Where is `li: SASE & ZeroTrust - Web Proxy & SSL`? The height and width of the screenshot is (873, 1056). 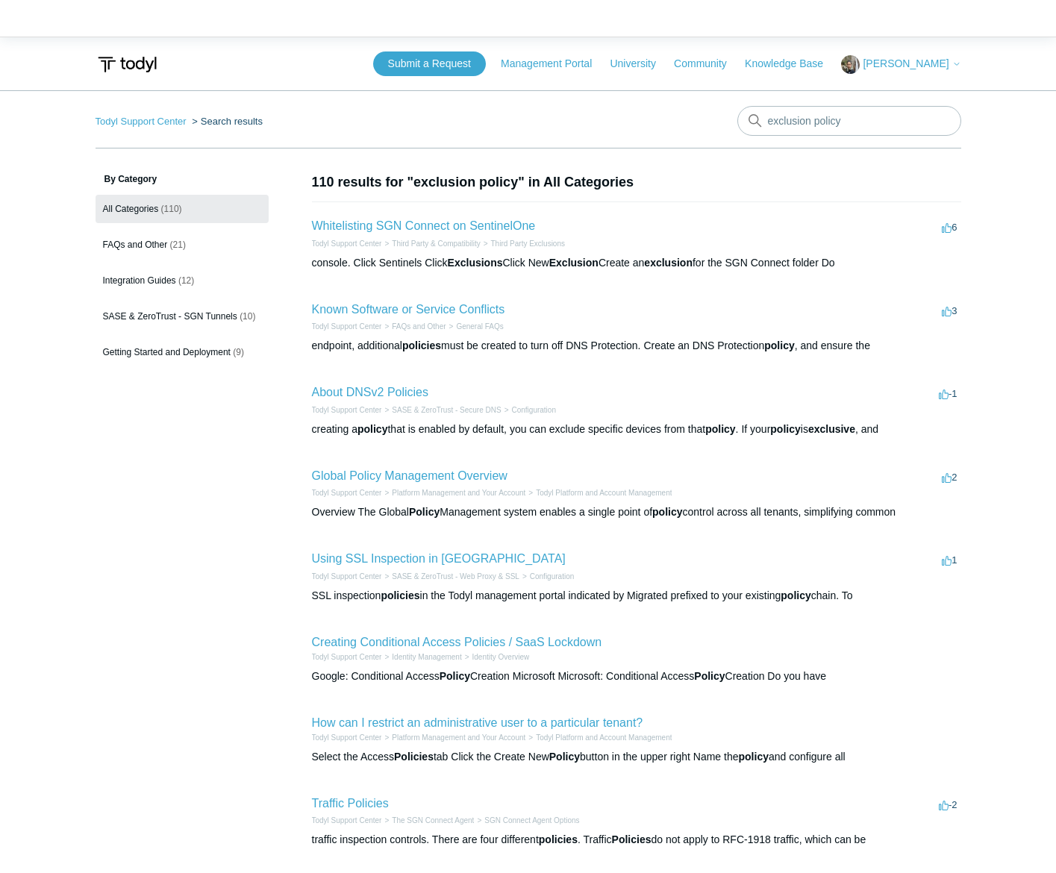 li: SASE & ZeroTrust - Web Proxy & SSL is located at coordinates (450, 576).